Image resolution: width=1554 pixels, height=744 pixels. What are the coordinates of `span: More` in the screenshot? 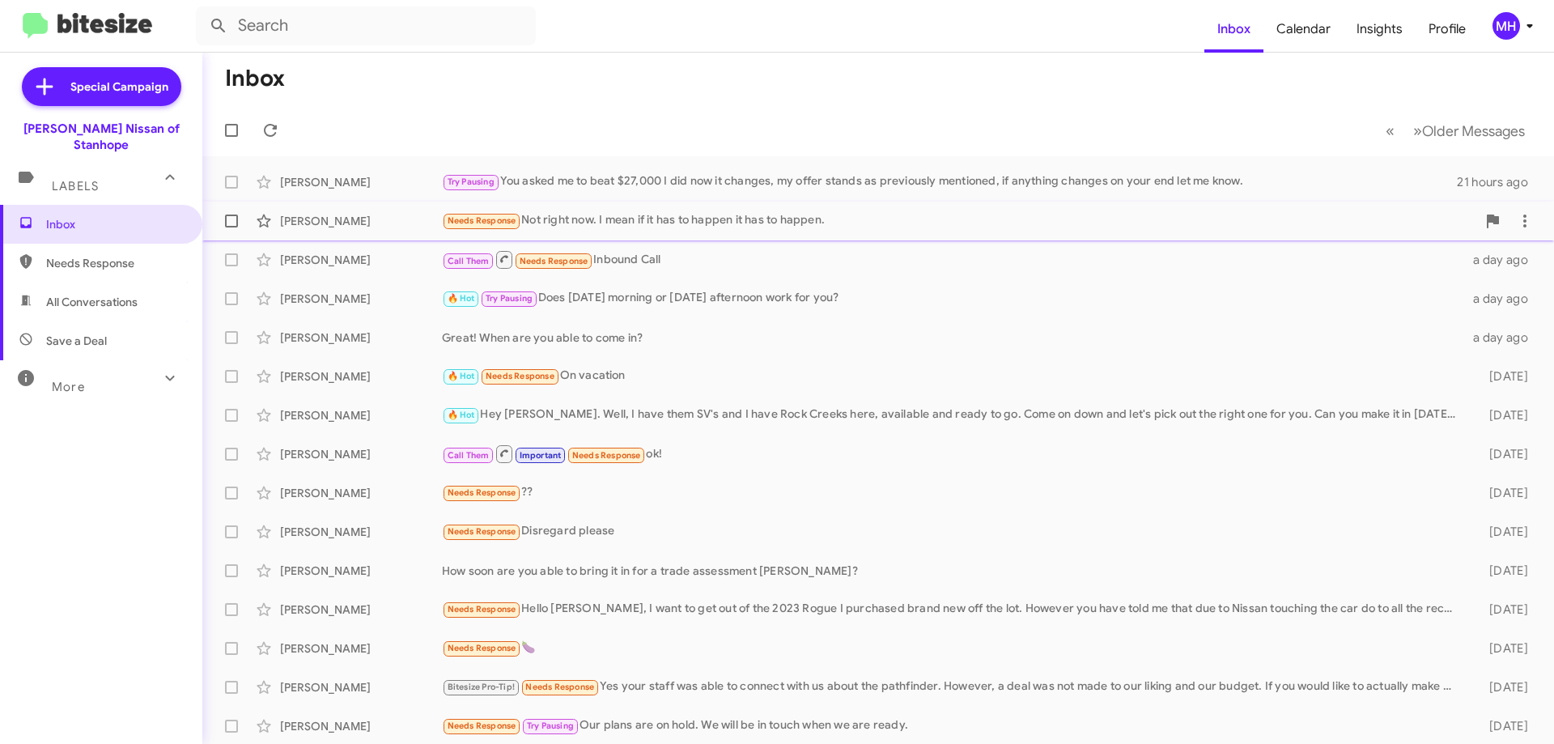 It's located at (68, 387).